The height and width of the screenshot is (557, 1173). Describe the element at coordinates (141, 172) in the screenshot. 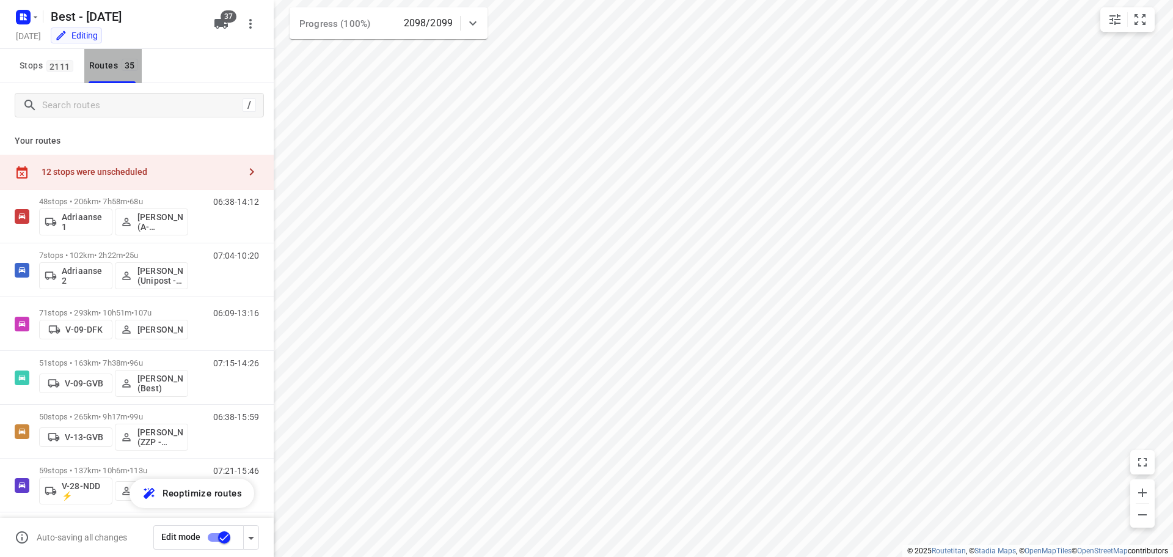

I see `div: 12 stops were unscheduled` at that location.